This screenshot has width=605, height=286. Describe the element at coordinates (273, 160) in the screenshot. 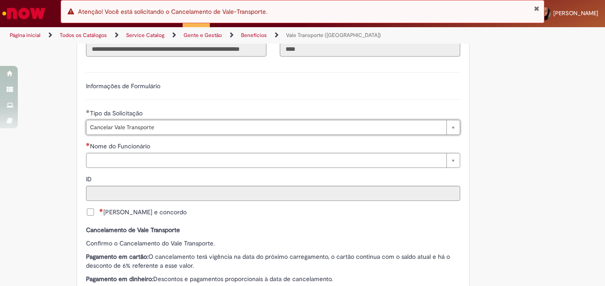

I see `a: Limpar campo Nome do Funcionário` at that location.